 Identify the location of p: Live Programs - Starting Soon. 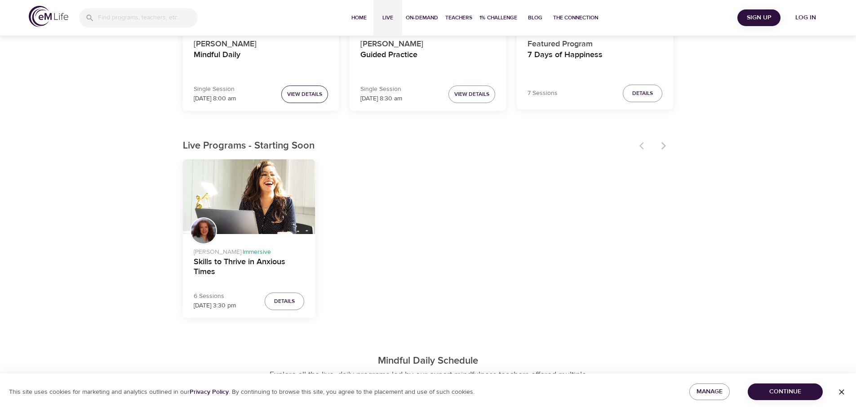
(409, 146).